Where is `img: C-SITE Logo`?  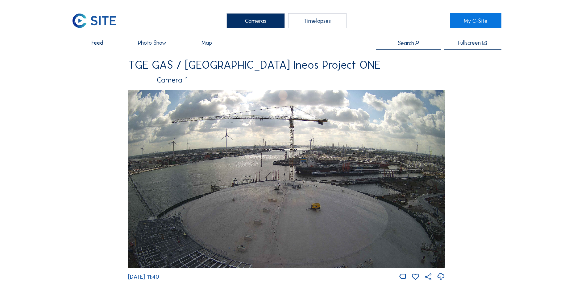 img: C-SITE Logo is located at coordinates (94, 21).